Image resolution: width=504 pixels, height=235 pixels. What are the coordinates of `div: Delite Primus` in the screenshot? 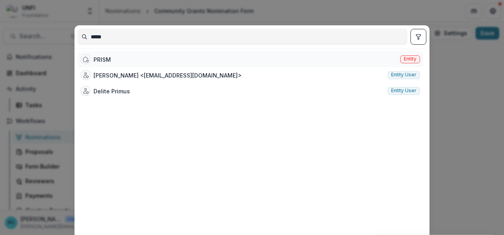 It's located at (112, 91).